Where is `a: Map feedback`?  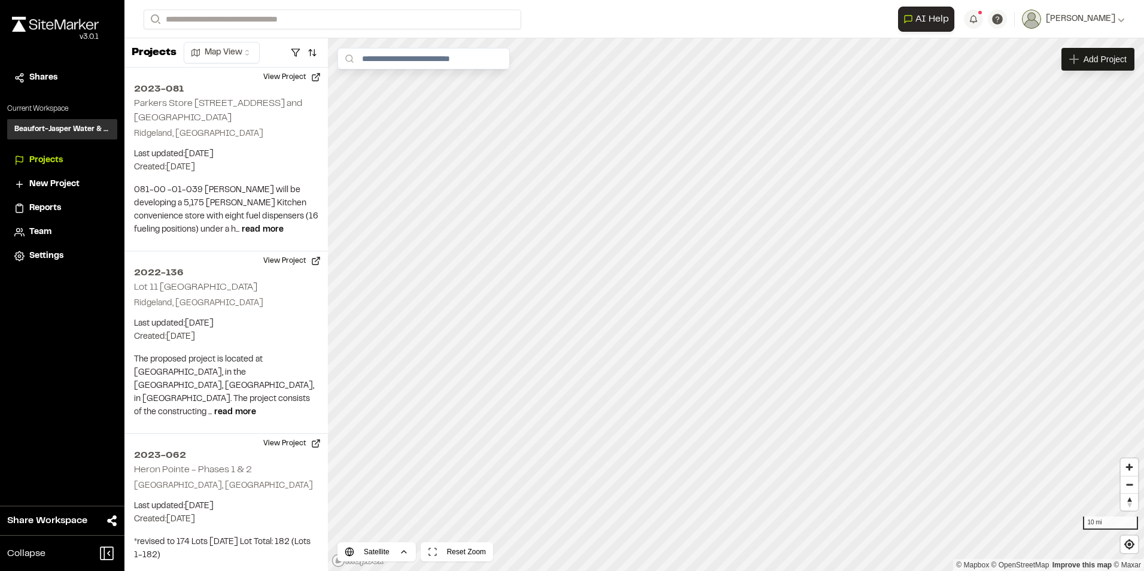
a: Map feedback is located at coordinates (1082, 565).